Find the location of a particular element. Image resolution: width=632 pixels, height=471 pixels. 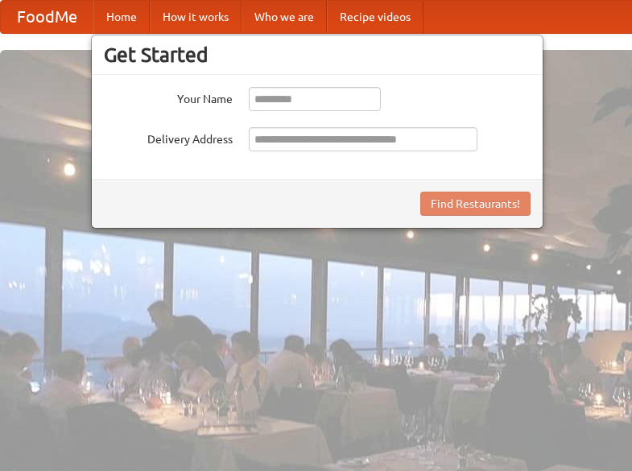

a: Home is located at coordinates (122, 17).